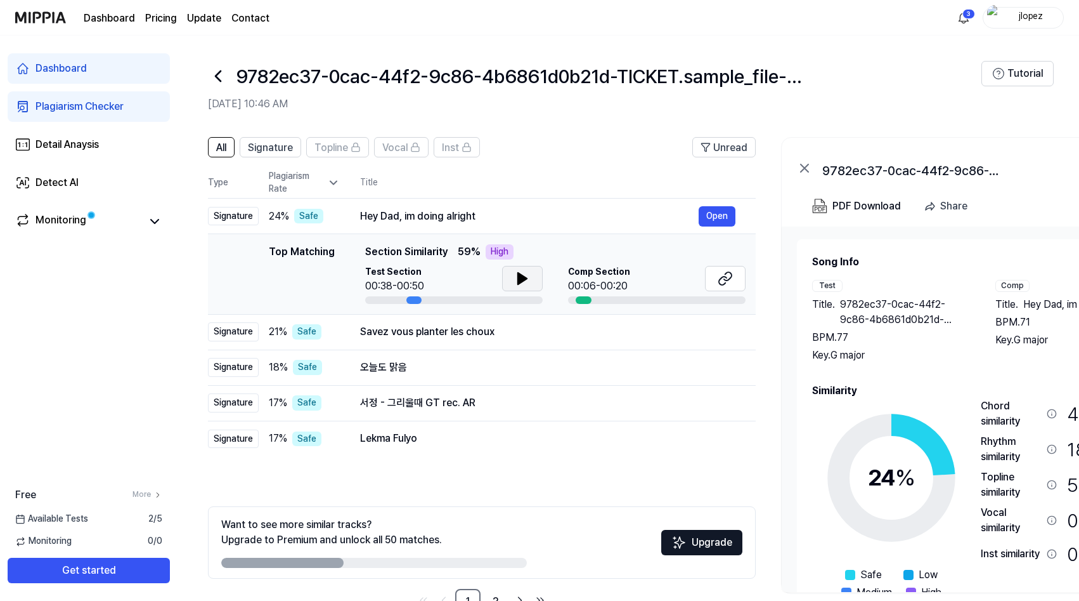  I want to click on button: PDF Download, so click(857, 206).